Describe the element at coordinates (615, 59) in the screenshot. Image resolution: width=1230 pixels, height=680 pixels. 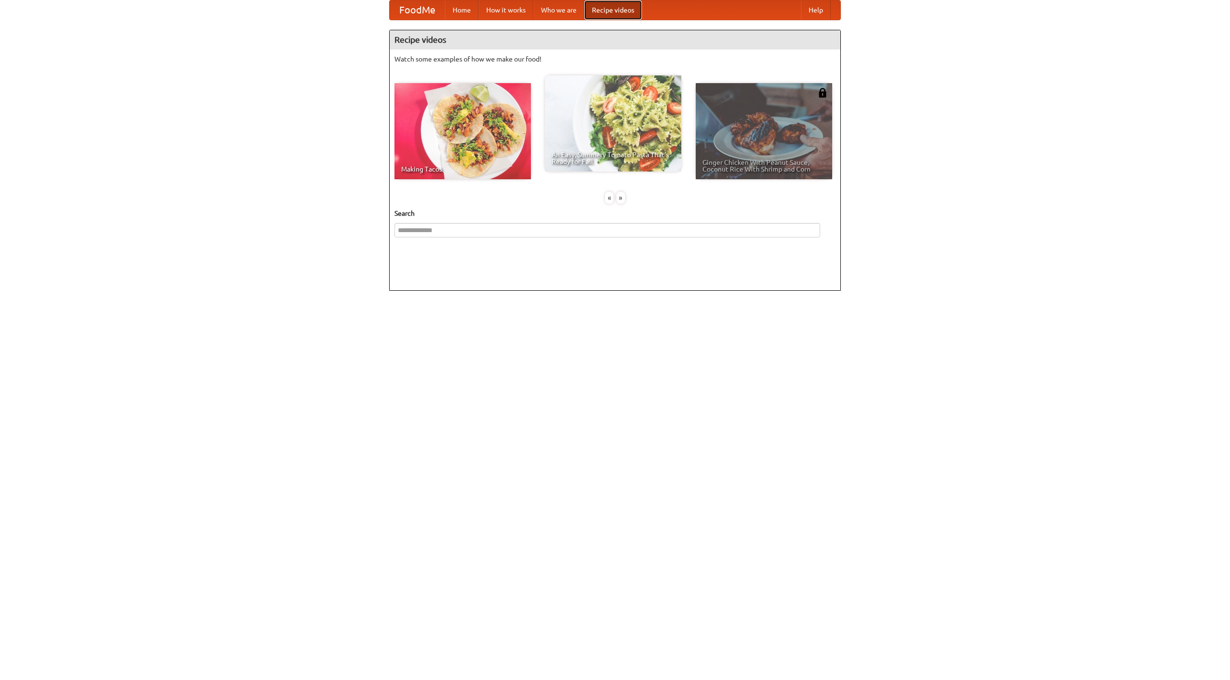
I see `p: Watch some examples of how we make our food!` at that location.